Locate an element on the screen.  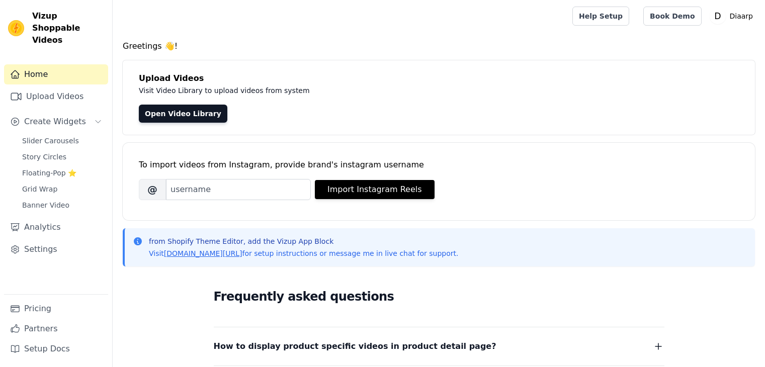
text: D is located at coordinates (718, 16).